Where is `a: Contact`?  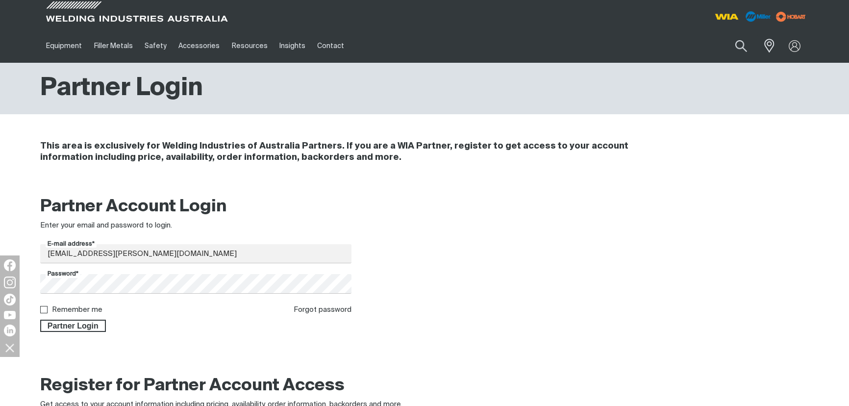
a: Contact is located at coordinates (330, 46).